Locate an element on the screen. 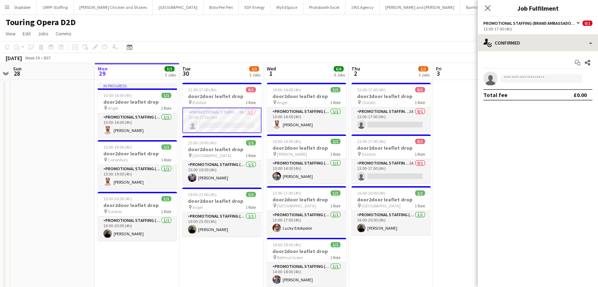  span: 2 is located at coordinates (355, 73).